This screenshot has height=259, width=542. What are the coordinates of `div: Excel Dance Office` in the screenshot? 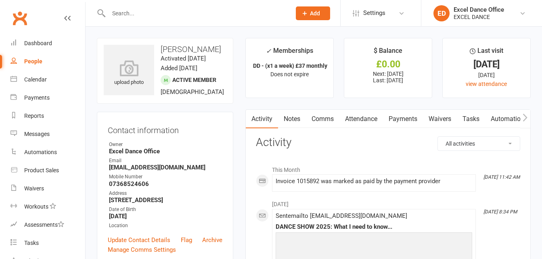 It's located at (478, 10).